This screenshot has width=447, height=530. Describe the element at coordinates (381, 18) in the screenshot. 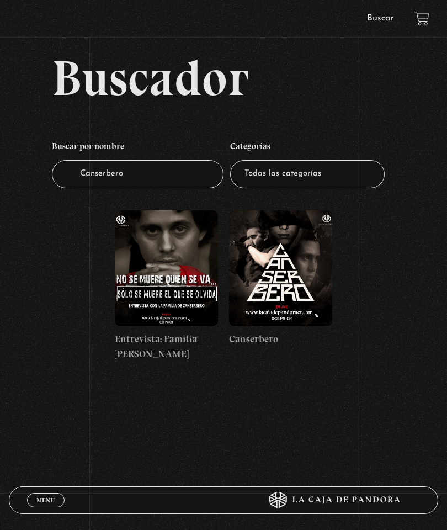

I see `a: Buscar` at that location.